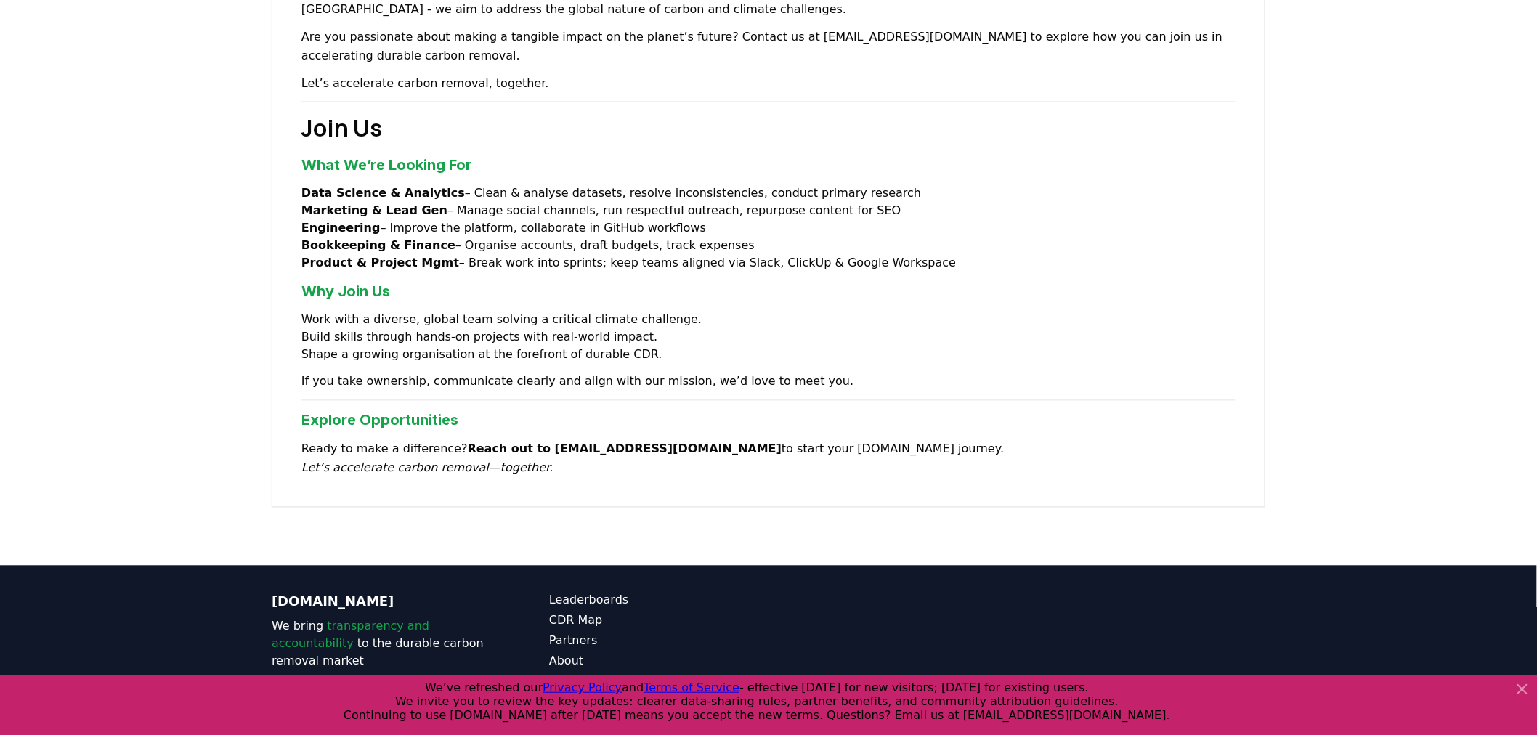  What do you see at coordinates (379, 246) in the screenshot?
I see `strong: Bookkeeping & Finance` at bounding box center [379, 246].